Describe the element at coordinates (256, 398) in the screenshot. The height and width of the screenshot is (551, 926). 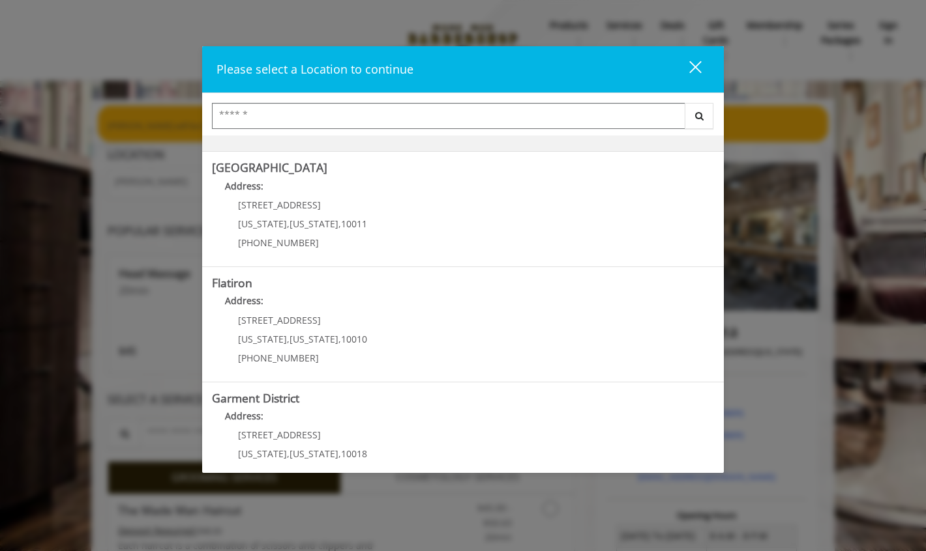
I see `b: Garment District` at that location.